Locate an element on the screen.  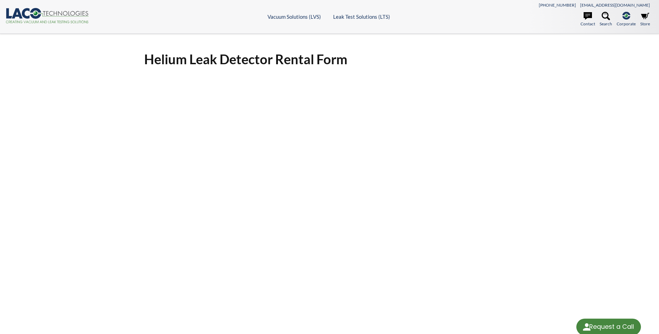
a: Search is located at coordinates (606, 19).